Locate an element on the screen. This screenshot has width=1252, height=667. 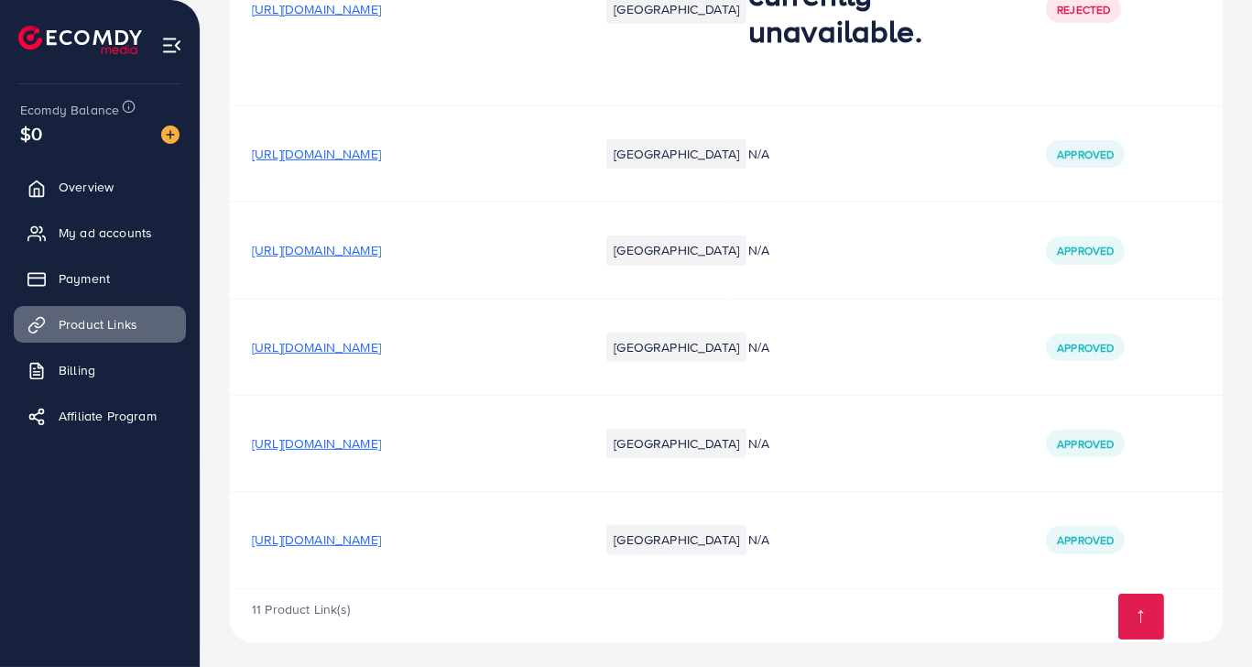
span: Billing is located at coordinates (77, 370).